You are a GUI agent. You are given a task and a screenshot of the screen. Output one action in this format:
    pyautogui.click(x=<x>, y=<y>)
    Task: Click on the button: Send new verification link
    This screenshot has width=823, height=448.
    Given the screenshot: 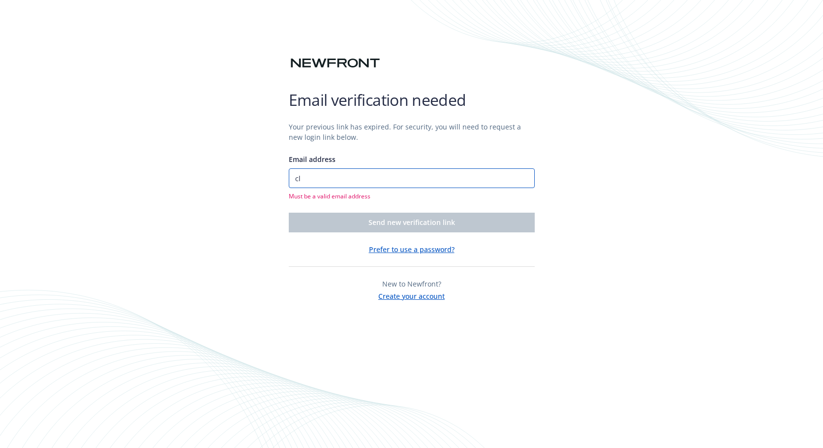 What is the action you would take?
    pyautogui.click(x=412, y=222)
    